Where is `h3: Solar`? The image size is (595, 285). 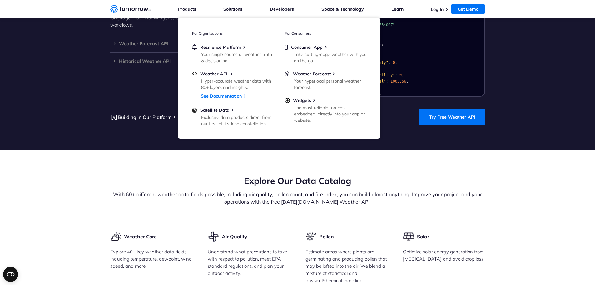
h3: Solar is located at coordinates (423, 236).